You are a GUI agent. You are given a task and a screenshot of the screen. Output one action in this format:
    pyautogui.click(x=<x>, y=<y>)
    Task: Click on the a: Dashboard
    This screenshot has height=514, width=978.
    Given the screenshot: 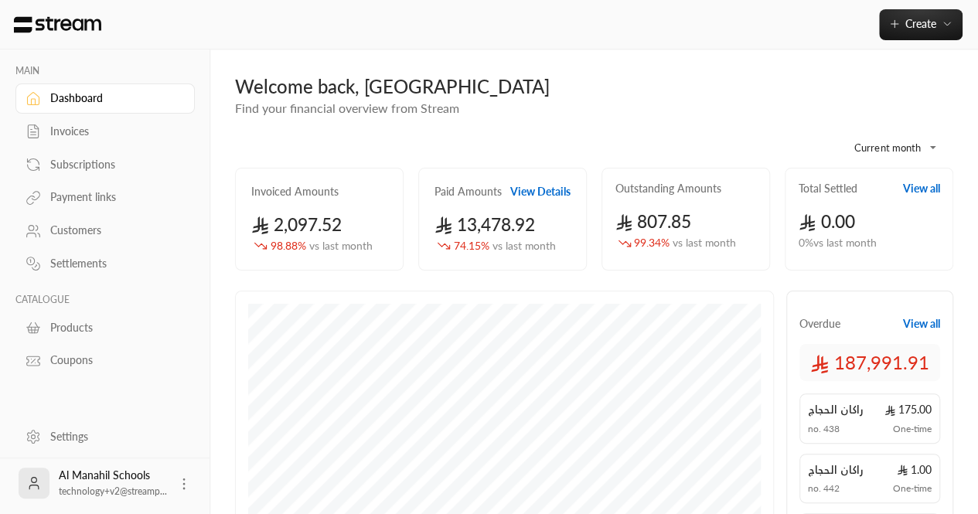 What is the action you would take?
    pyautogui.click(x=105, y=98)
    